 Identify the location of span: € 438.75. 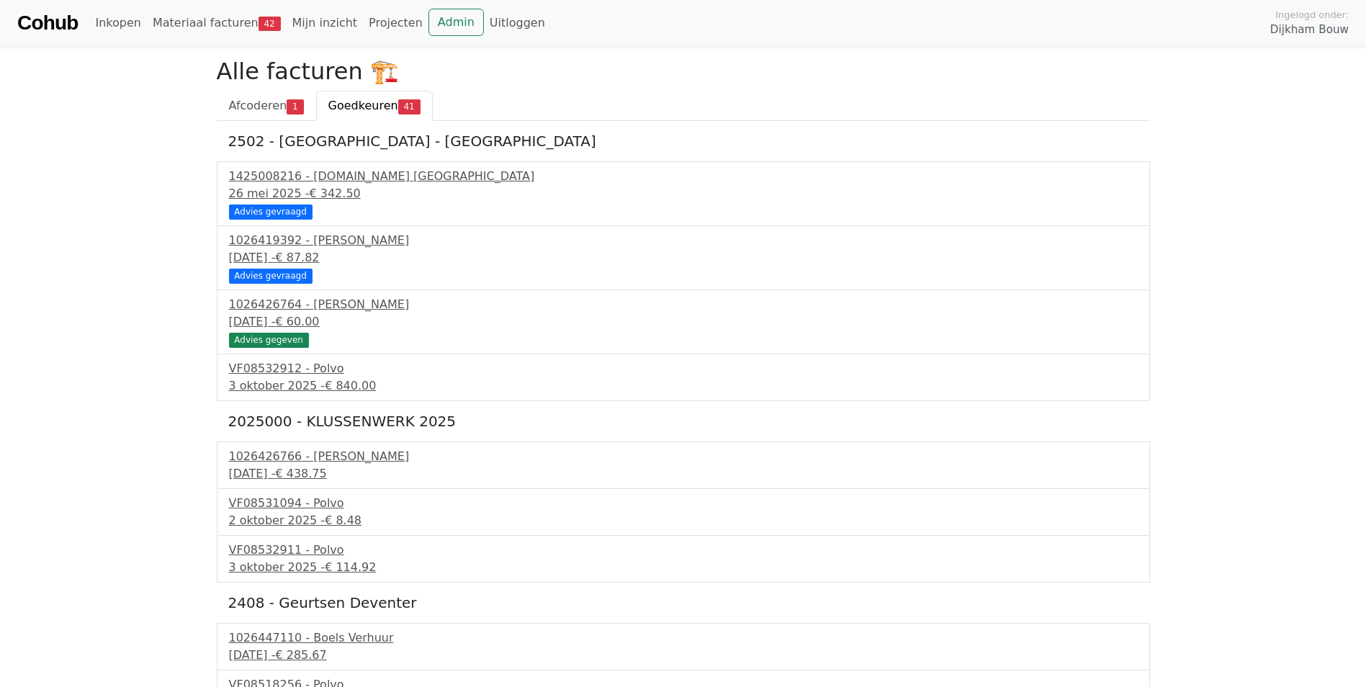
(300, 473).